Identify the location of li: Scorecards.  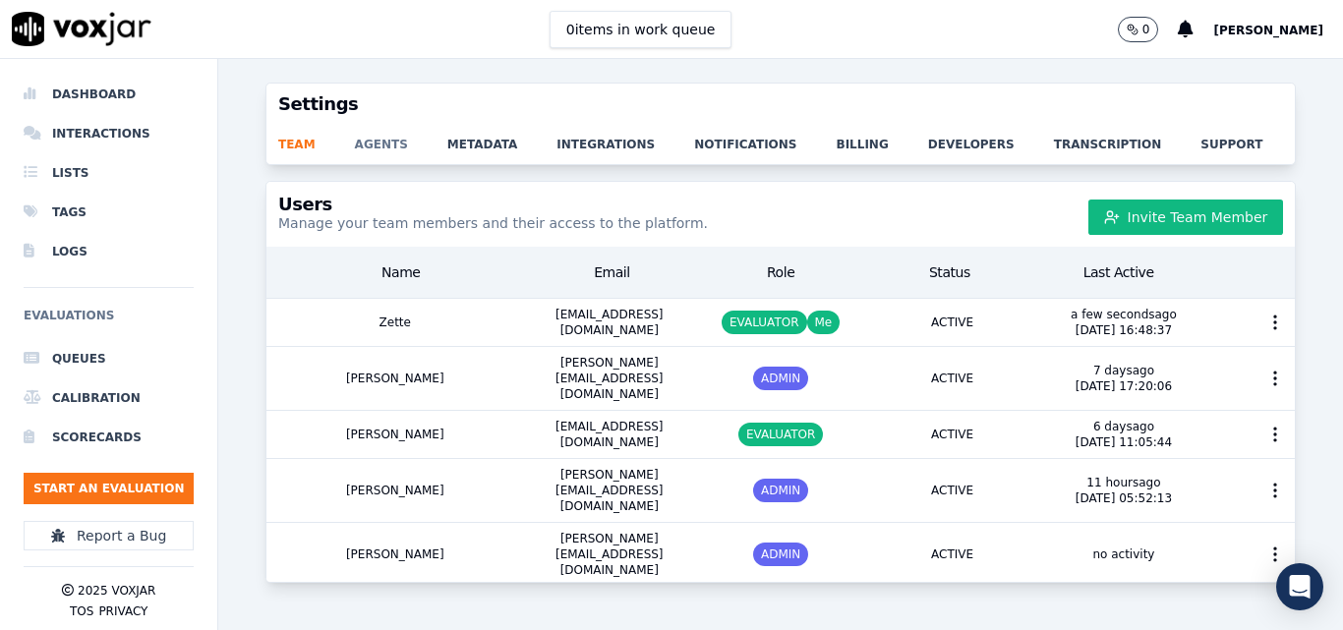
(108, 438).